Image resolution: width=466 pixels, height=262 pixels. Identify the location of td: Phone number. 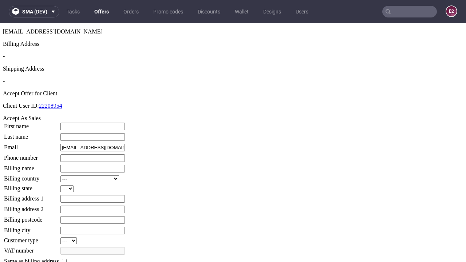
(31, 135).